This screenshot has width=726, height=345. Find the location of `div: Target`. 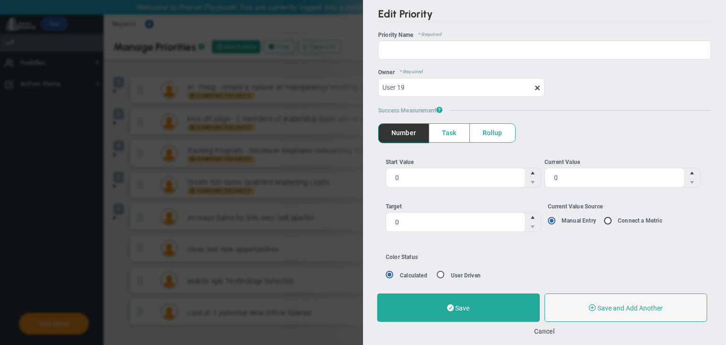

div: Target is located at coordinates (464, 207).